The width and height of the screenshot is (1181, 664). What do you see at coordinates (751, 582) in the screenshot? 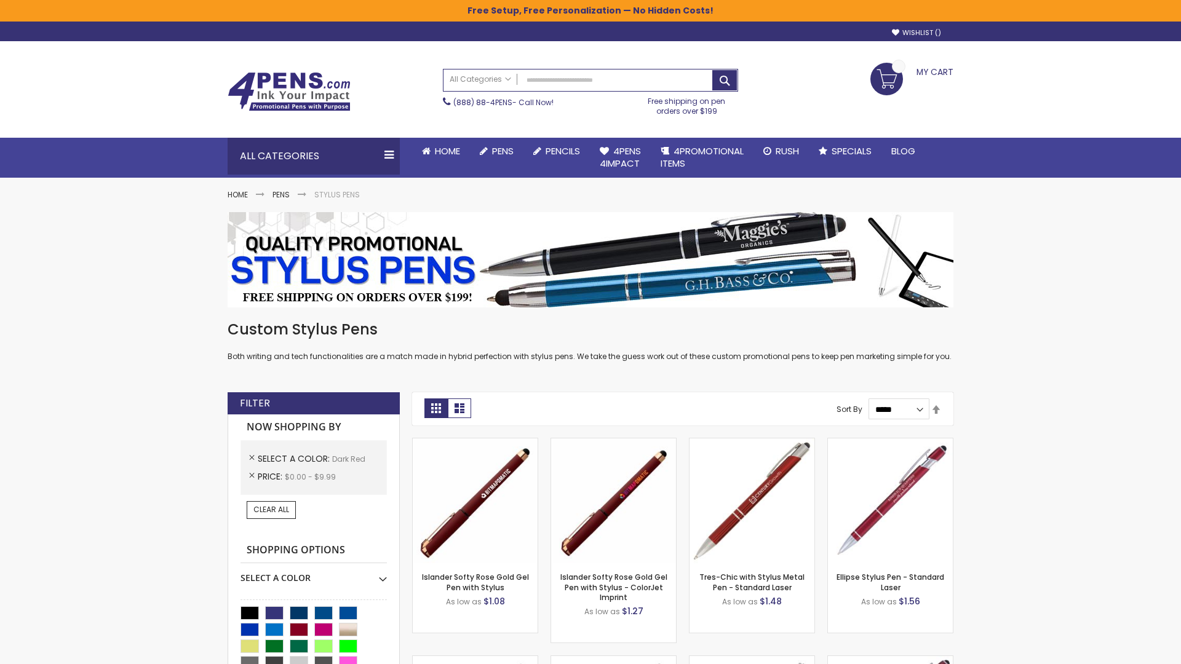
I see `a: Tres-Chic with Stylus Metal Pen - Standard Laser` at bounding box center [751, 582].